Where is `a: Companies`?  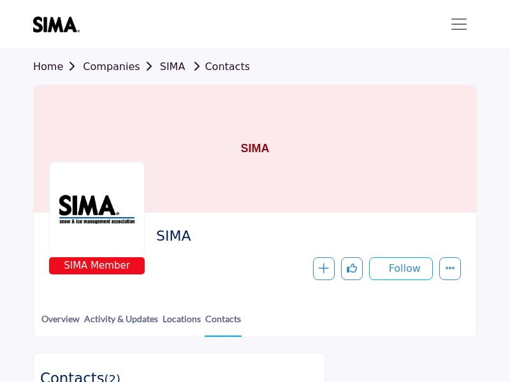 a: Companies is located at coordinates (121, 66).